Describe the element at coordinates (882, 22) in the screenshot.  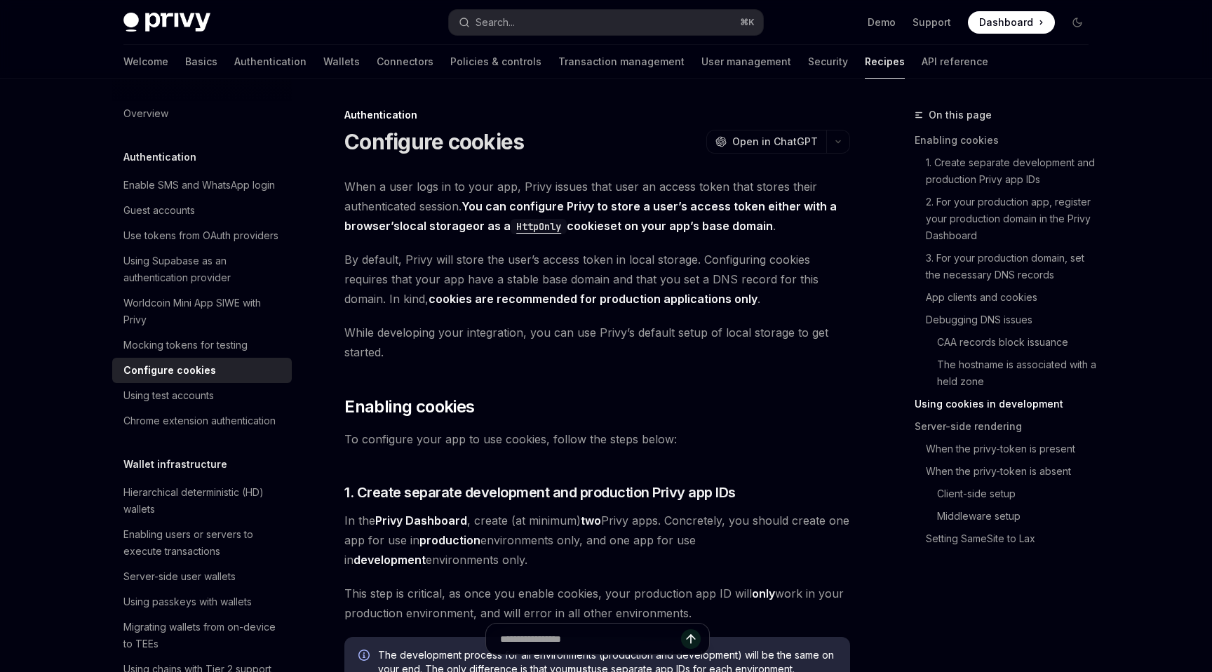
I see `a: Demo` at that location.